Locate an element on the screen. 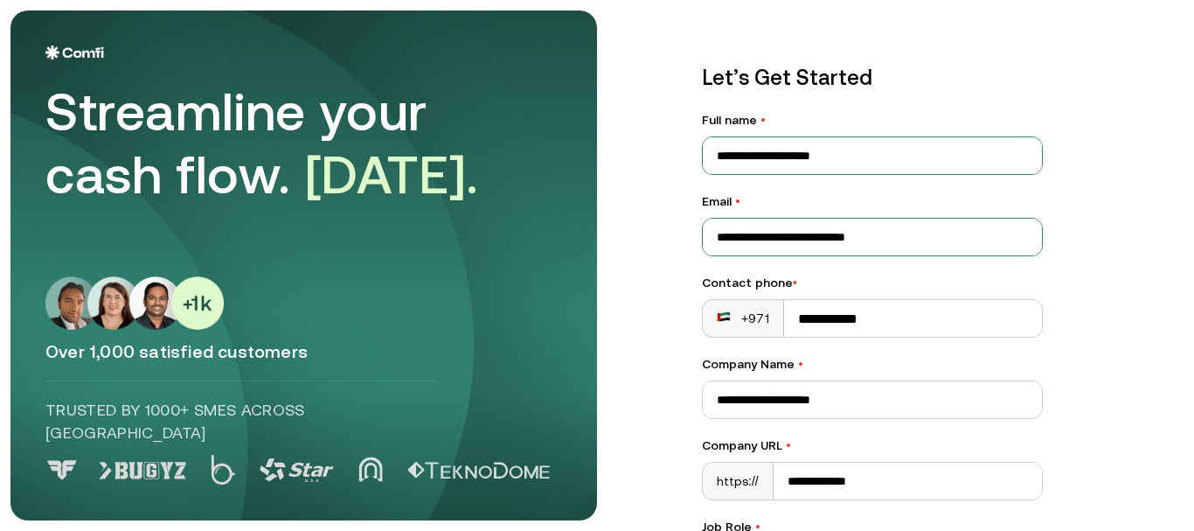 The width and height of the screenshot is (1194, 531). p: Let’s Get Started is located at coordinates (872, 78).